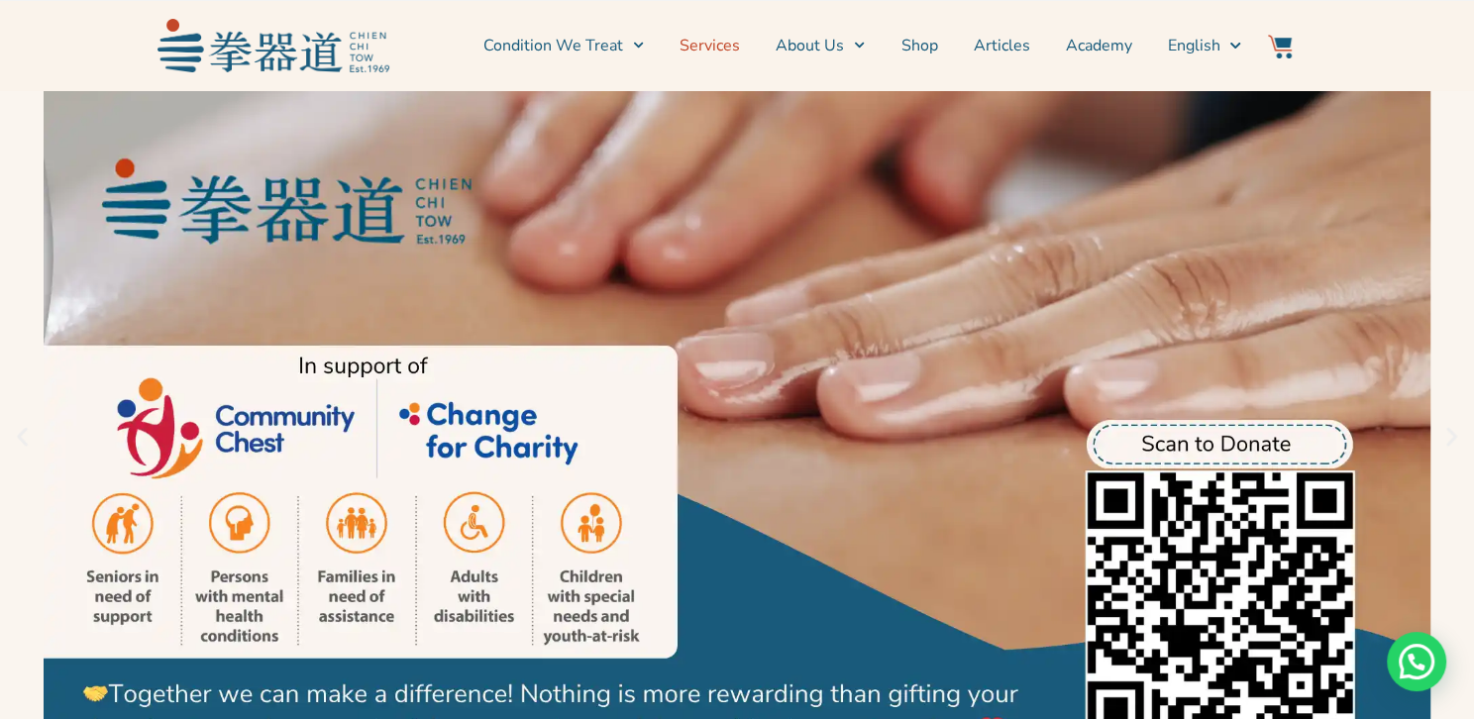 The height and width of the screenshot is (719, 1474). Describe the element at coordinates (1204, 46) in the screenshot. I see `a: English` at that location.